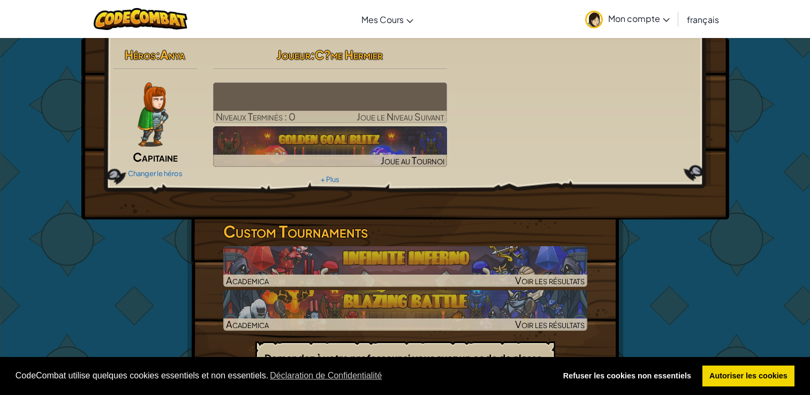 The width and height of the screenshot is (810, 395). Describe the element at coordinates (140, 55) in the screenshot. I see `span: Héros` at that location.